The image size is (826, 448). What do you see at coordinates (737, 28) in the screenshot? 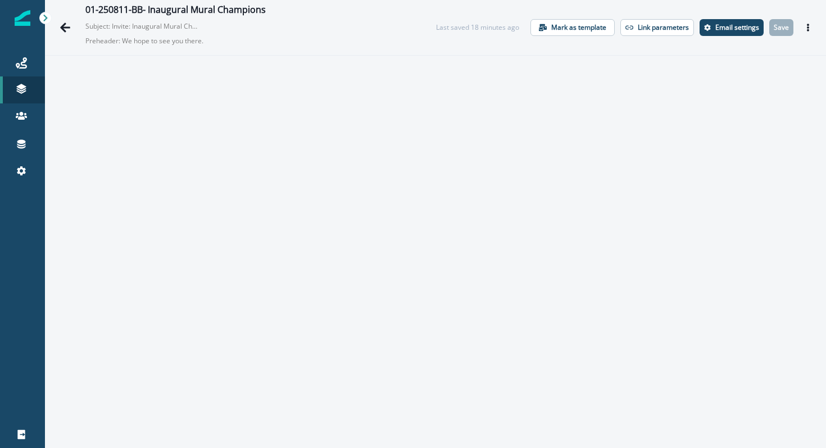
I see `p: Email settings` at bounding box center [737, 28].